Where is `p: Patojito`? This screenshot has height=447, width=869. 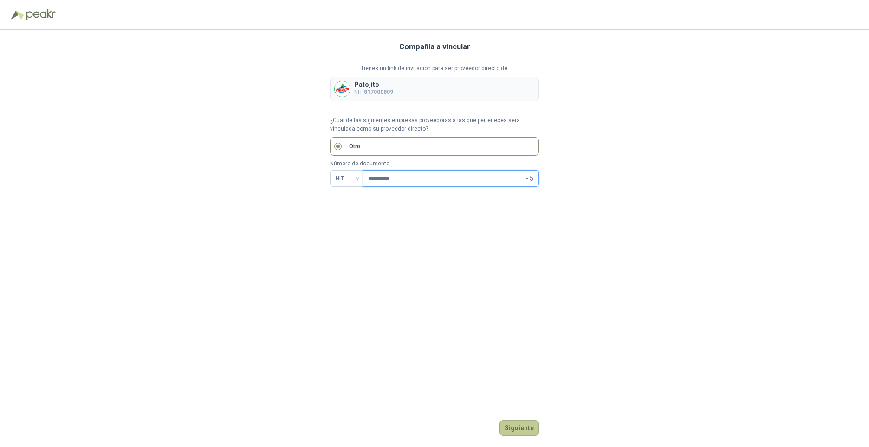
p: Patojito is located at coordinates (374, 85).